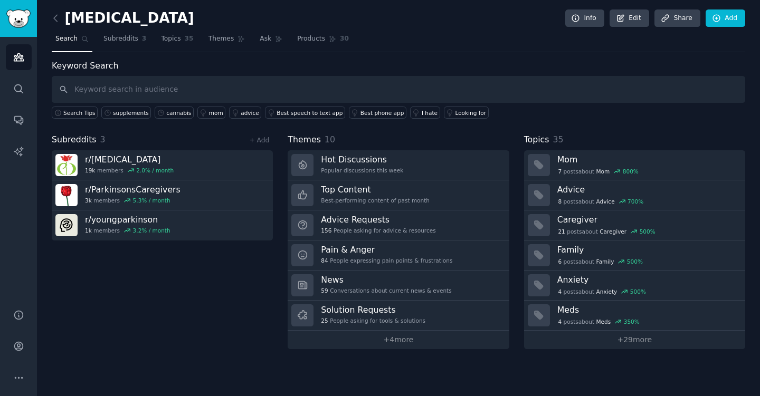 The image size is (760, 396). Describe the element at coordinates (162, 225) in the screenshot. I see `a: r/youngparkinson1kmembers3.2% / month` at that location.